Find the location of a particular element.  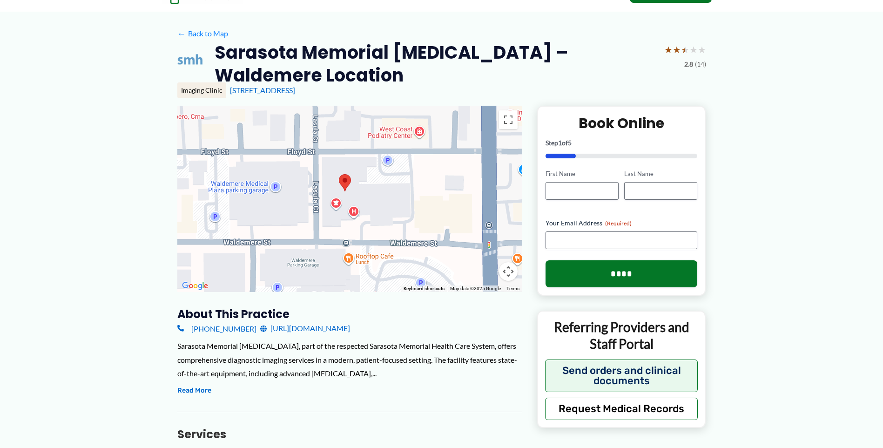

p: Step of is located at coordinates (621, 143).